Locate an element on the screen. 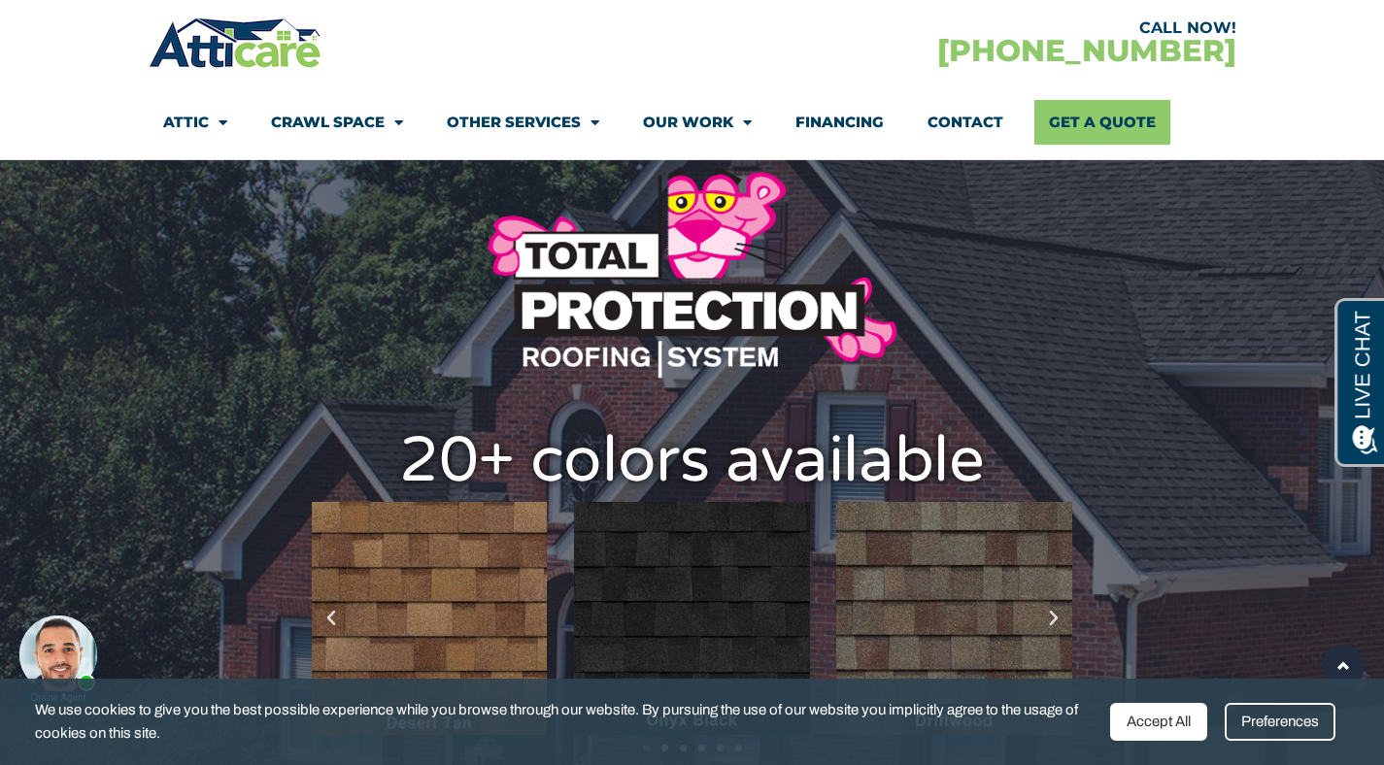 Image resolution: width=1384 pixels, height=765 pixels. div: 3 / 6 is located at coordinates (954, 619).